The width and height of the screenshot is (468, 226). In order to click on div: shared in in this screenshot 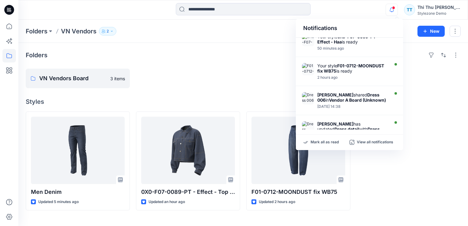, I will do `click(353, 97)`.